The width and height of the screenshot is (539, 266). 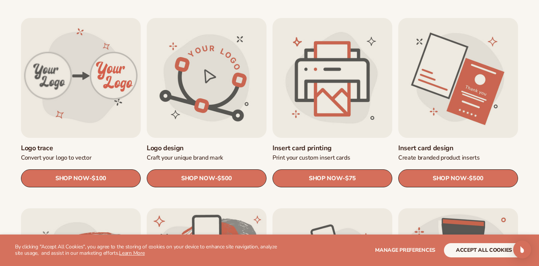 What do you see at coordinates (207, 148) in the screenshot?
I see `a: Logo design` at bounding box center [207, 148].